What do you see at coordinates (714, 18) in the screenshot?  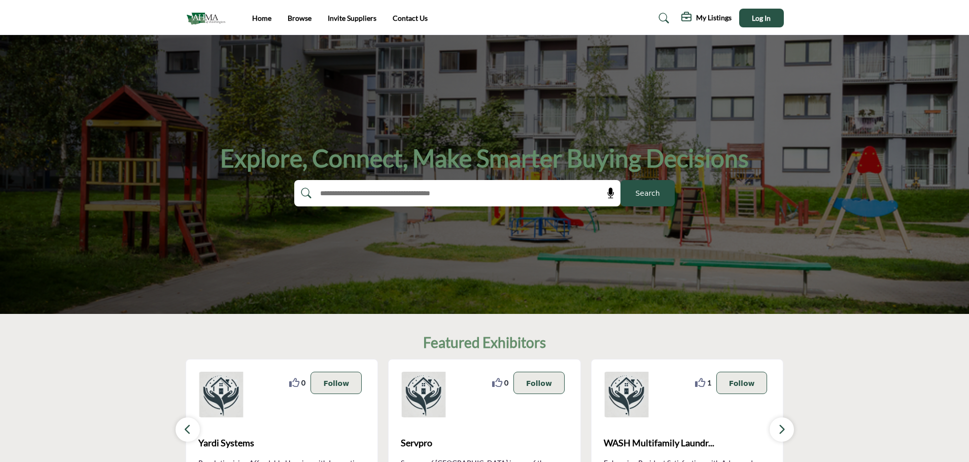 I see `h5: My Listings` at bounding box center [714, 18].